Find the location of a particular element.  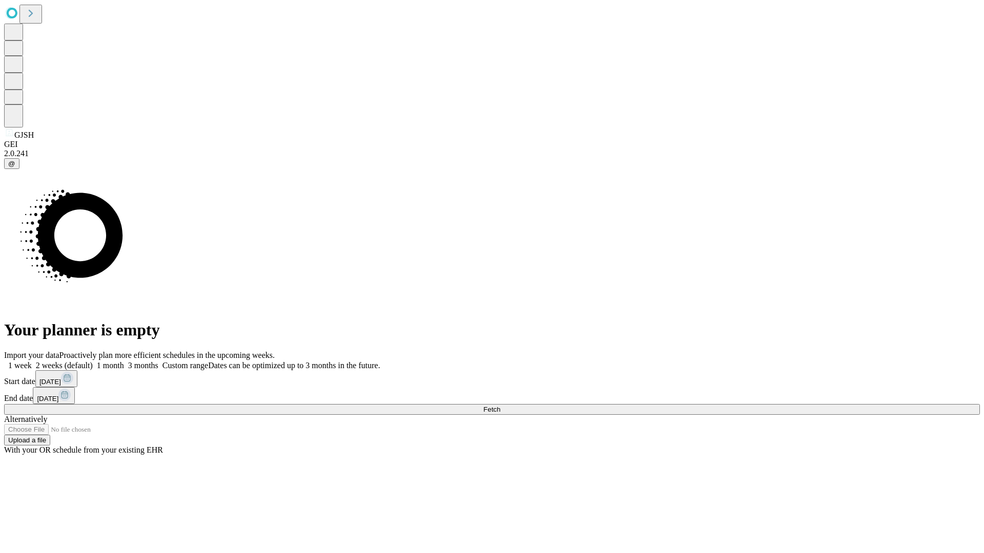

span: Import your data is located at coordinates (32, 355).